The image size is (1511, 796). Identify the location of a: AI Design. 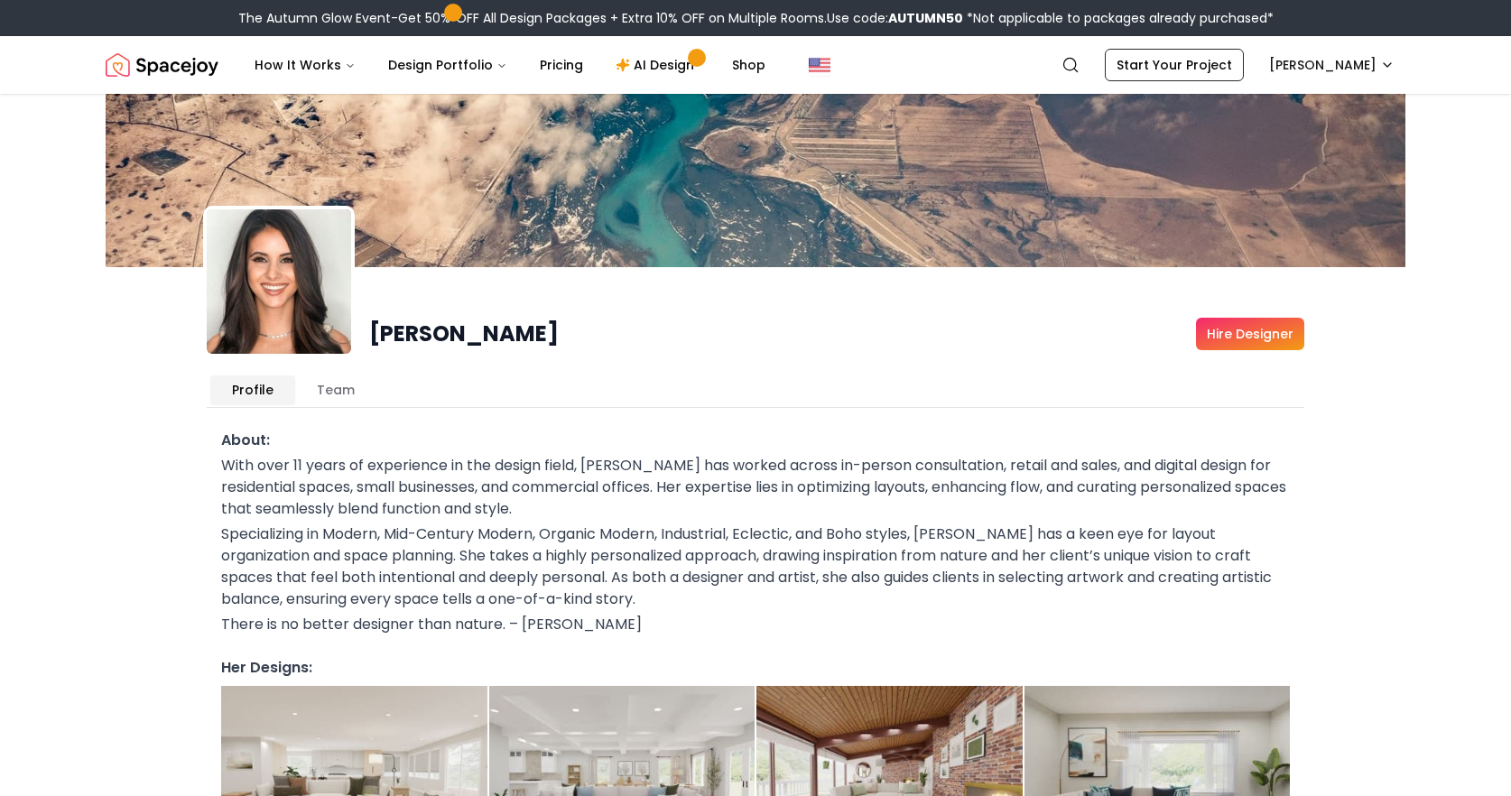
(657, 65).